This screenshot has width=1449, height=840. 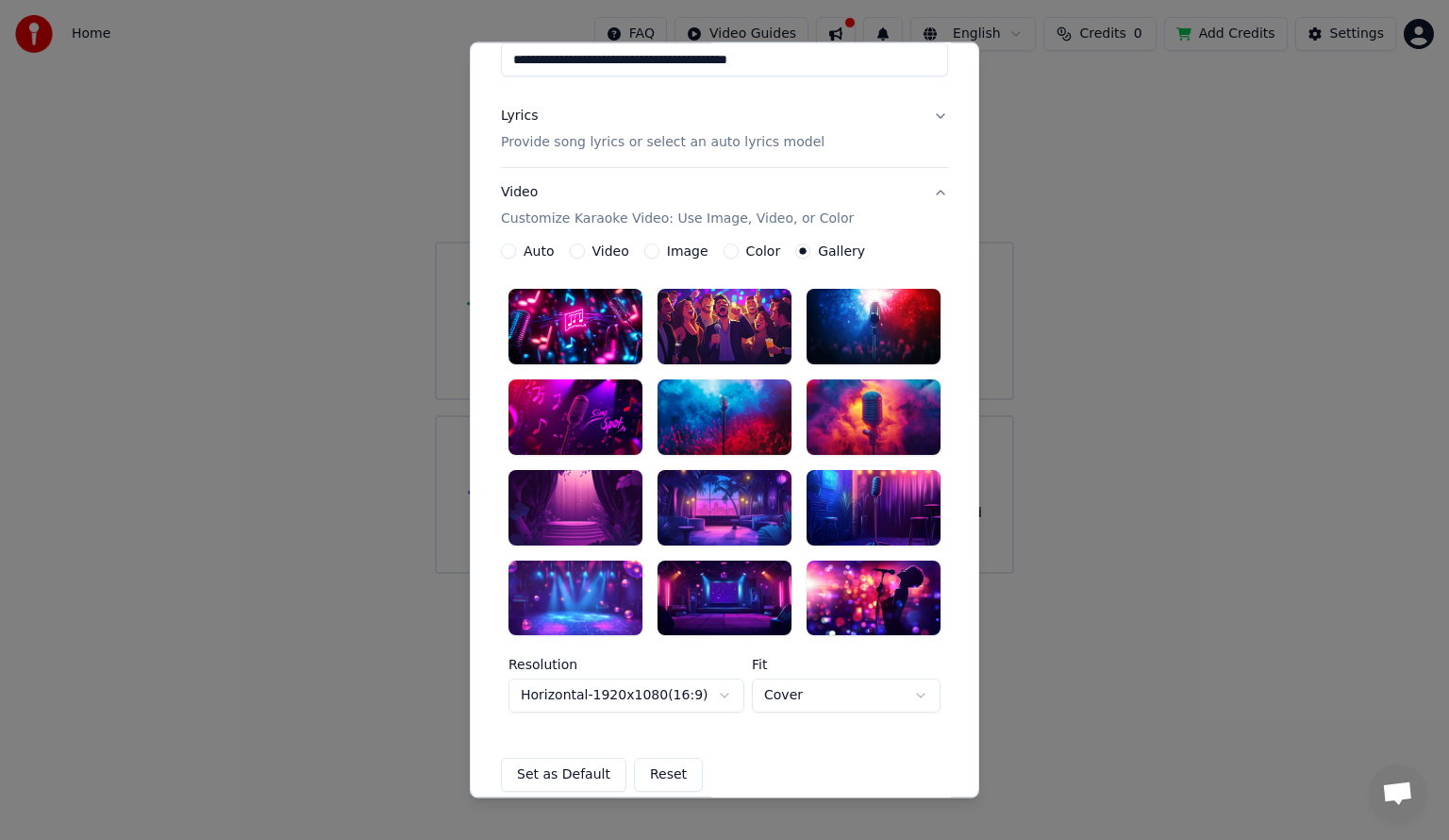 I want to click on p: Provide song lyrics or select an auto lyrics model, so click(x=662, y=142).